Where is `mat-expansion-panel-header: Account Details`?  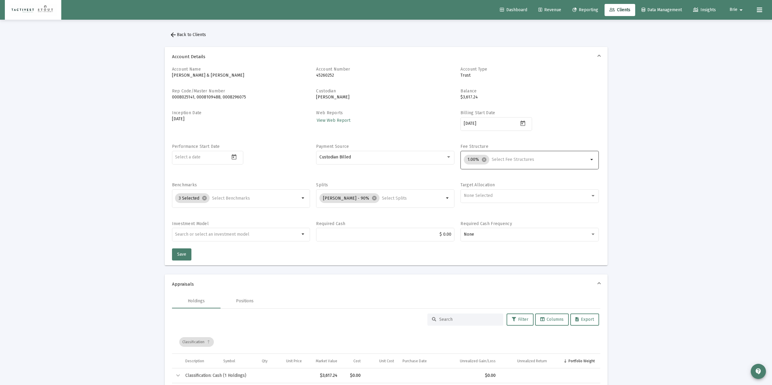 mat-expansion-panel-header: Account Details is located at coordinates (386, 57).